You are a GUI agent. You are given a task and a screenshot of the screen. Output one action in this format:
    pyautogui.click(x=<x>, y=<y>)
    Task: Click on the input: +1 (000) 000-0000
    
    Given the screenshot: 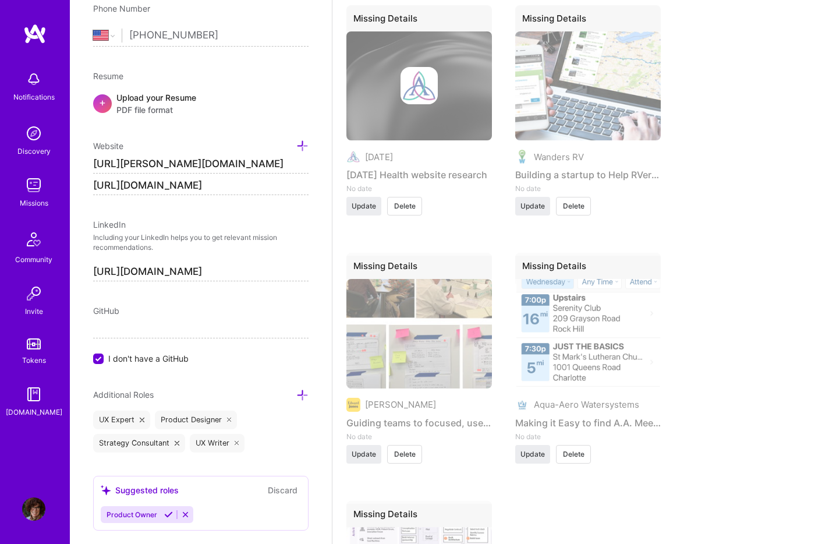 What is the action you would take?
    pyautogui.click(x=211, y=36)
    